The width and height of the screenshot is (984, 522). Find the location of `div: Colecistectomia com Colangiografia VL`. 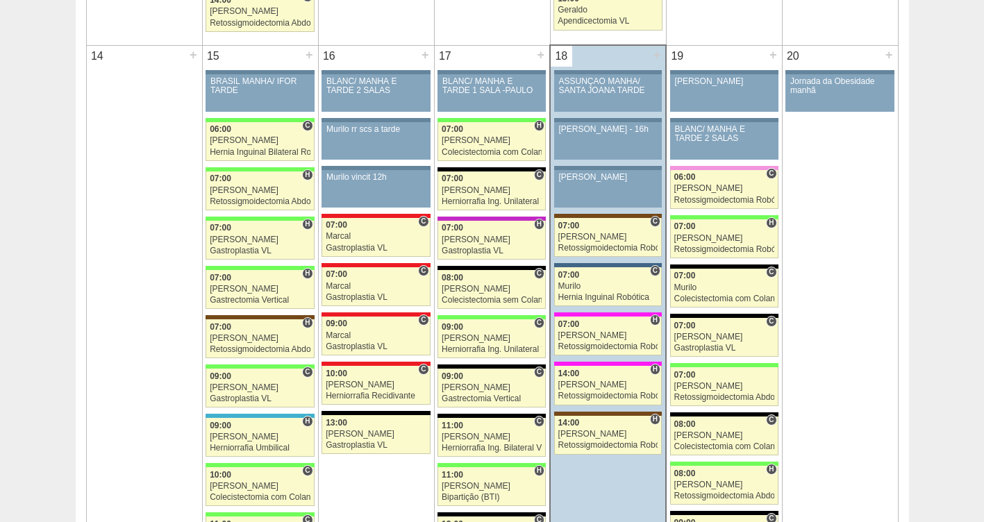

div: Colecistectomia com Colangiografia VL is located at coordinates (725, 299).